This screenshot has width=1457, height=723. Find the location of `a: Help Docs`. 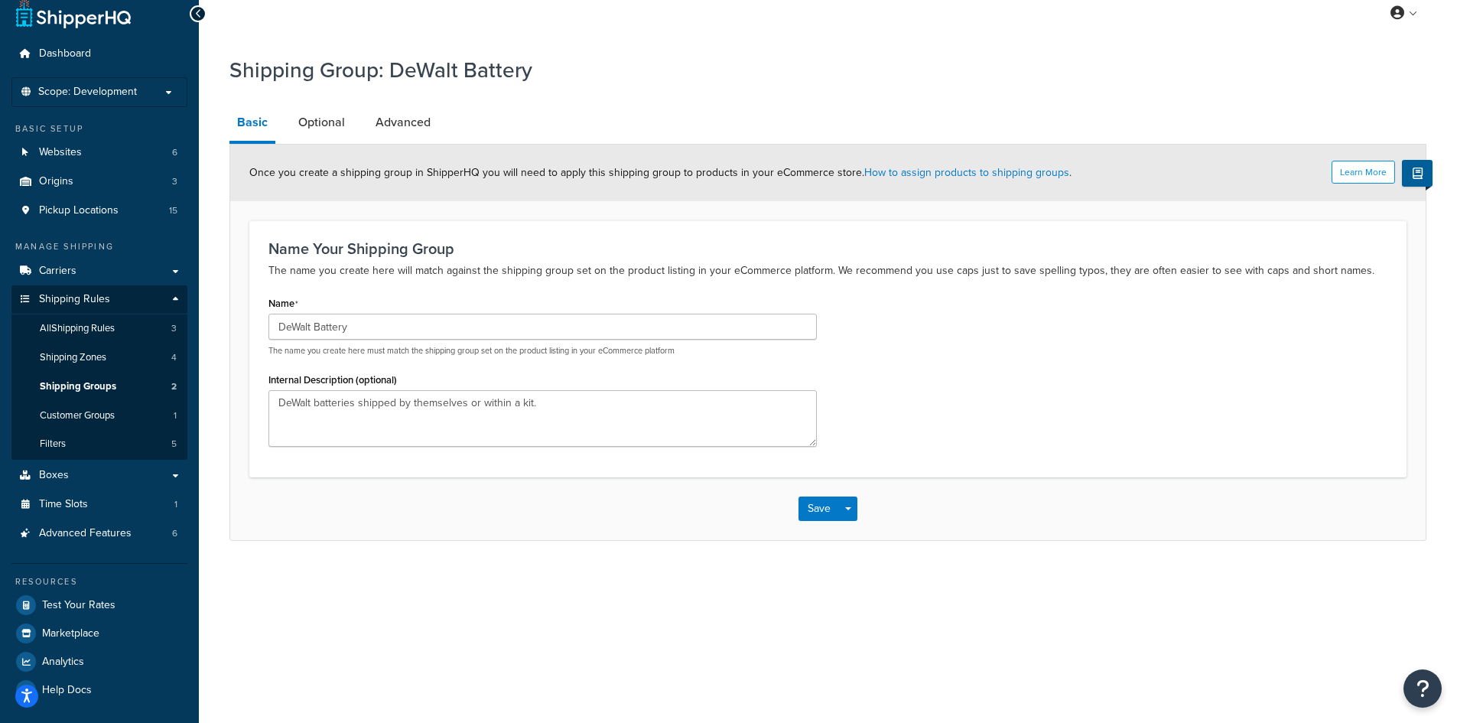

a: Help Docs is located at coordinates (99, 690).